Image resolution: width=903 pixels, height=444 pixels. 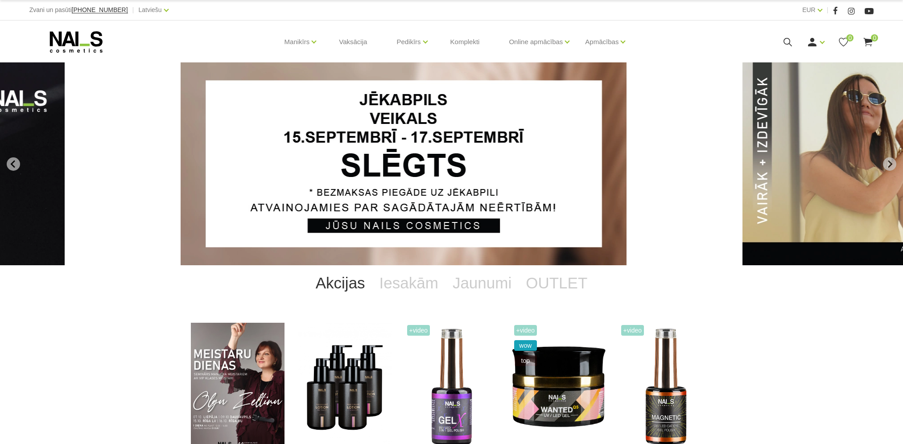 I want to click on a: Online apmācības, so click(x=535, y=42).